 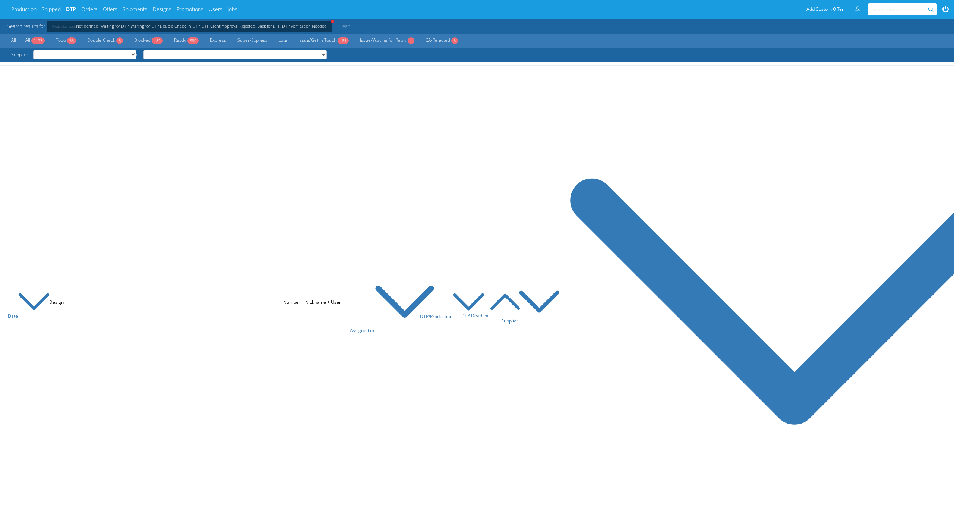 I want to click on a: Offers, so click(x=110, y=9).